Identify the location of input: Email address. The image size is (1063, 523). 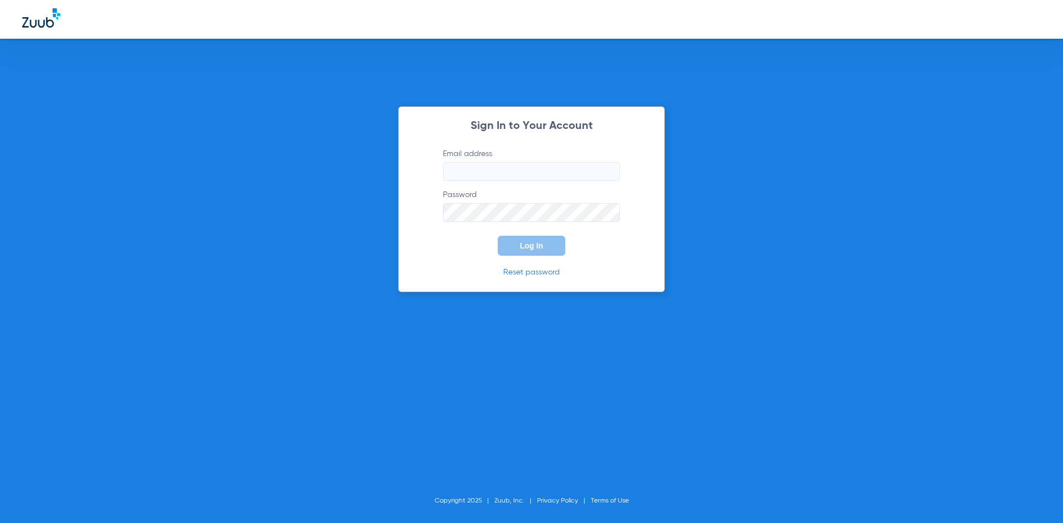
(531, 172).